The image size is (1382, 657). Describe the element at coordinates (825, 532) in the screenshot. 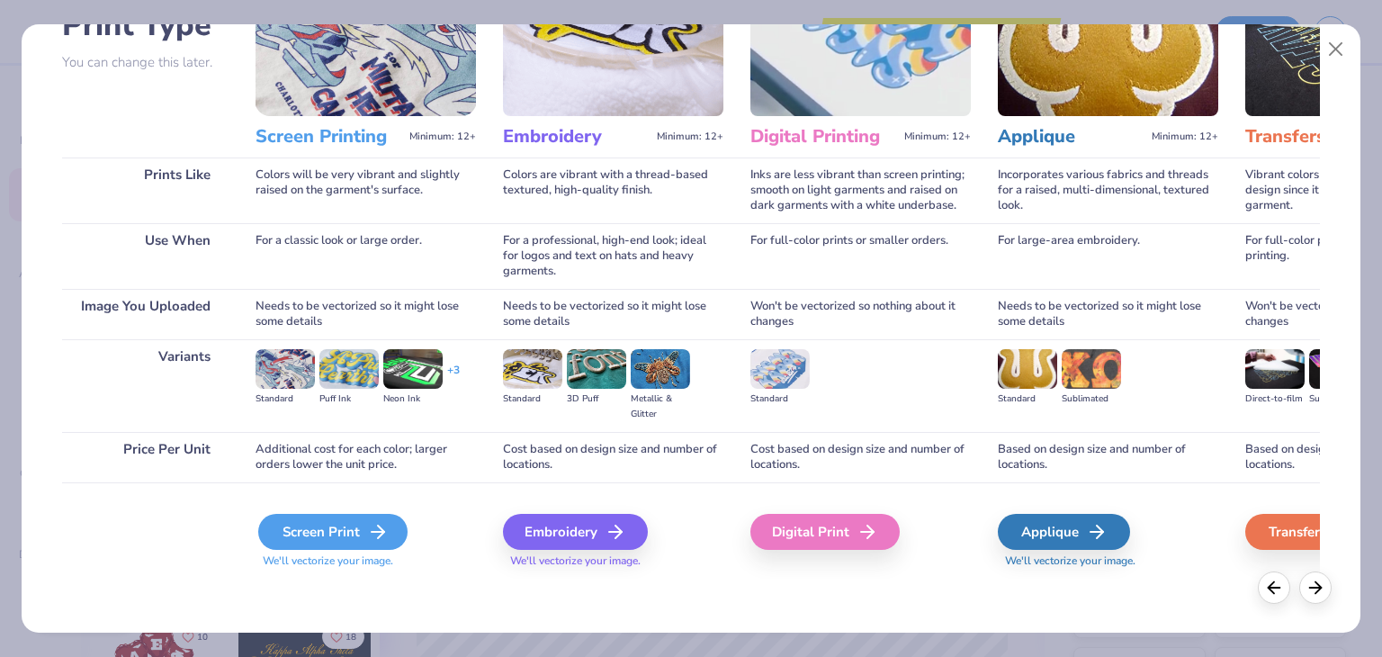

I see `div: Digital Print` at that location.